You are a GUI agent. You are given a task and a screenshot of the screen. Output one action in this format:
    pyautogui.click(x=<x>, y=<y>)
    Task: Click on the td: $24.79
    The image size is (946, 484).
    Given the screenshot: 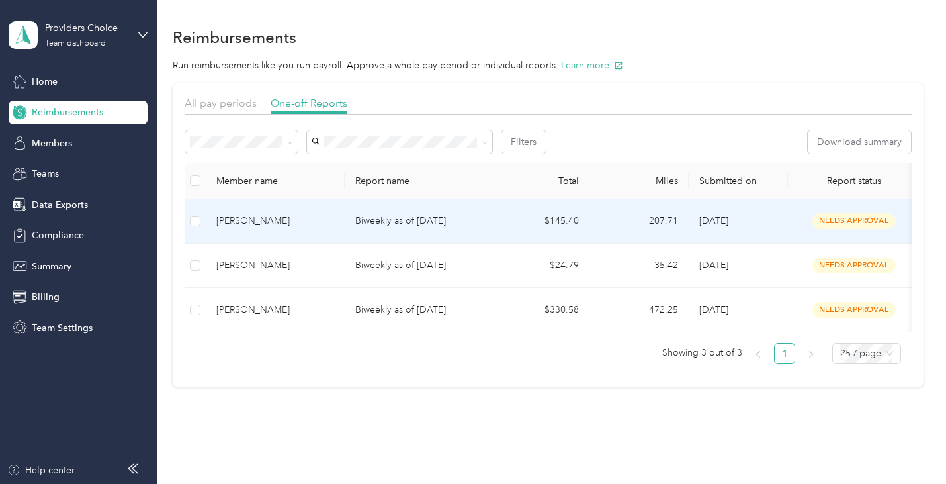 What is the action you would take?
    pyautogui.click(x=540, y=265)
    